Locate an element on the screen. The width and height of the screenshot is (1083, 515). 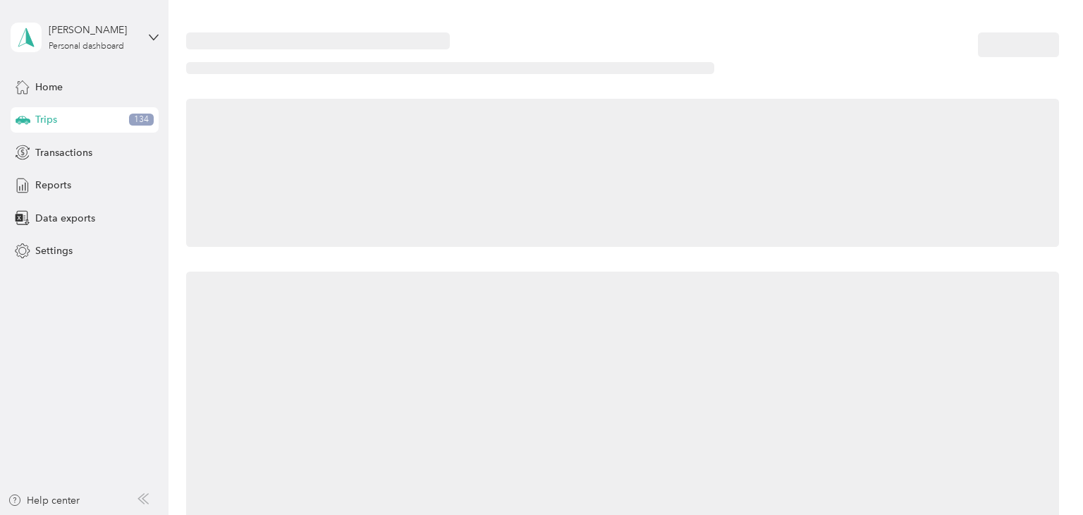
span: Settings is located at coordinates (54, 250).